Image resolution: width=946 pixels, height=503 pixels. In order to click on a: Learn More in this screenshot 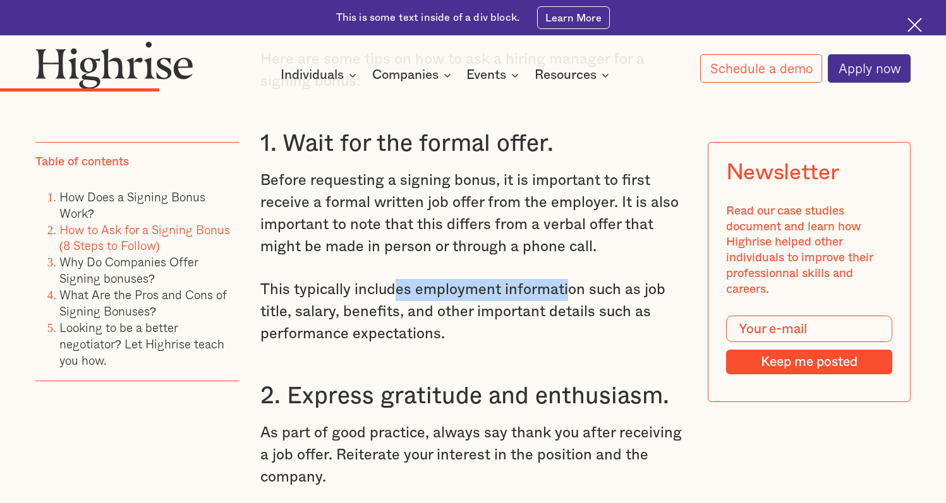, I will do `click(573, 18)`.